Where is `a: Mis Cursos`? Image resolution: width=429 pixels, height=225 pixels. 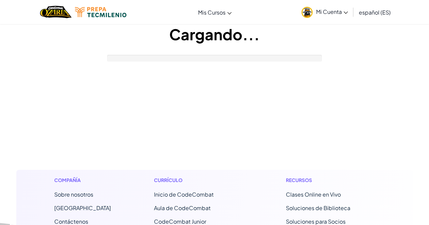
a: Mis Cursos is located at coordinates (215, 12).